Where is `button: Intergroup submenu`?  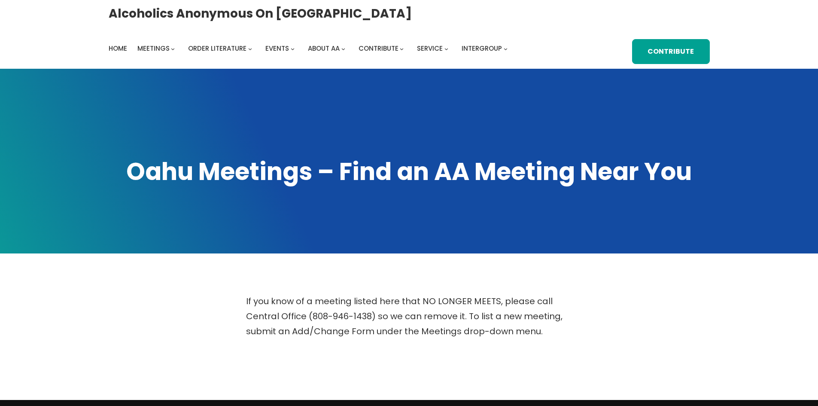 button: Intergroup submenu is located at coordinates (506, 48).